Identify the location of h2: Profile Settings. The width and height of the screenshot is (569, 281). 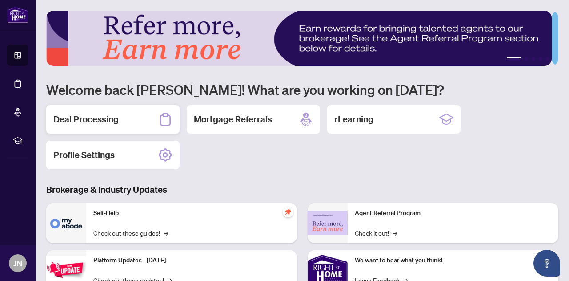
(84, 155).